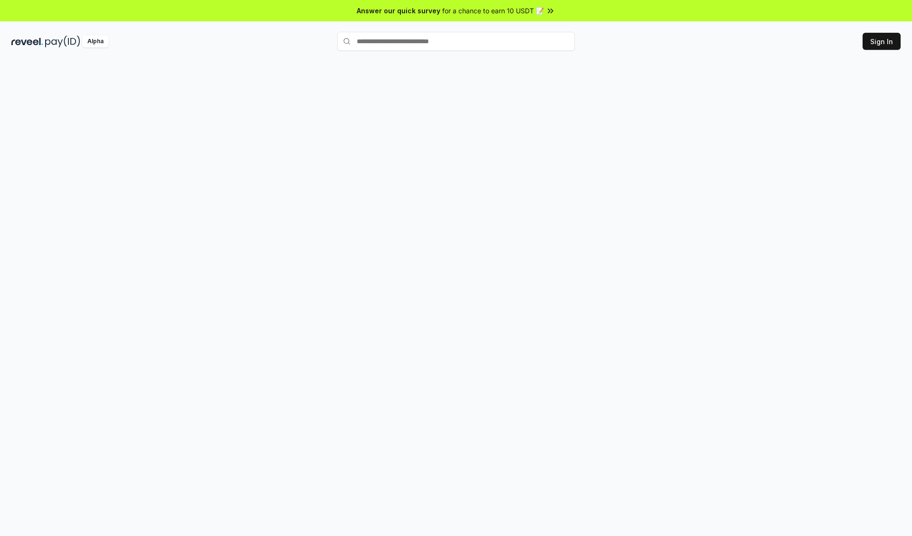 The width and height of the screenshot is (912, 536). What do you see at coordinates (882, 41) in the screenshot?
I see `button: Sign In` at bounding box center [882, 41].